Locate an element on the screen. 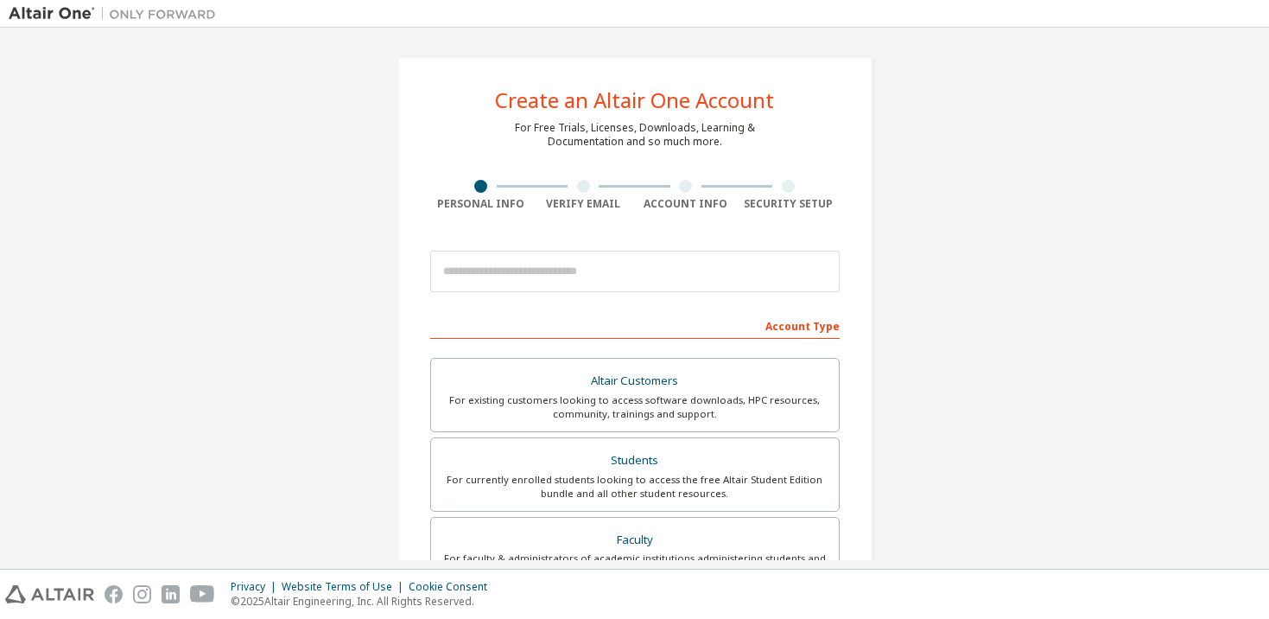 Image resolution: width=1269 pixels, height=619 pixels. img: youtube.svg is located at coordinates (202, 594).